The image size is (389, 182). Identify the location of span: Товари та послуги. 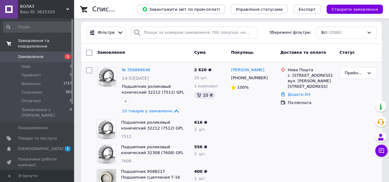
(37, 139).